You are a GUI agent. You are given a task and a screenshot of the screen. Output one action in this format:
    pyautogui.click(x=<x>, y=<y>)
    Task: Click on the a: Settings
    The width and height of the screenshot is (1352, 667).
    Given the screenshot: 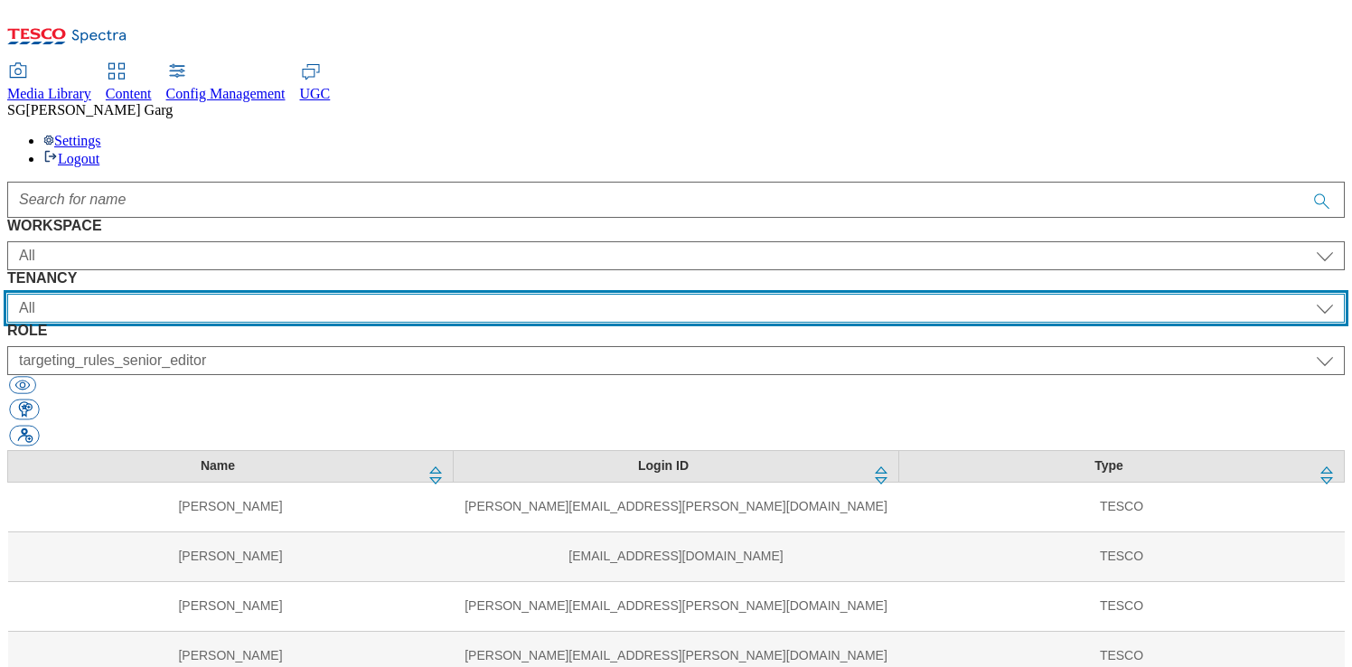 What is the action you would take?
    pyautogui.click(x=72, y=140)
    